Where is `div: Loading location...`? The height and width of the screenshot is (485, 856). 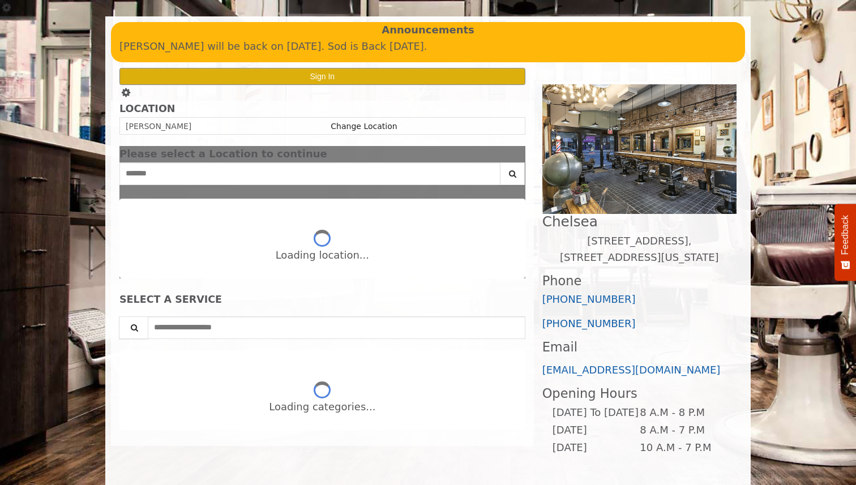
div: Loading location... is located at coordinates (322, 255).